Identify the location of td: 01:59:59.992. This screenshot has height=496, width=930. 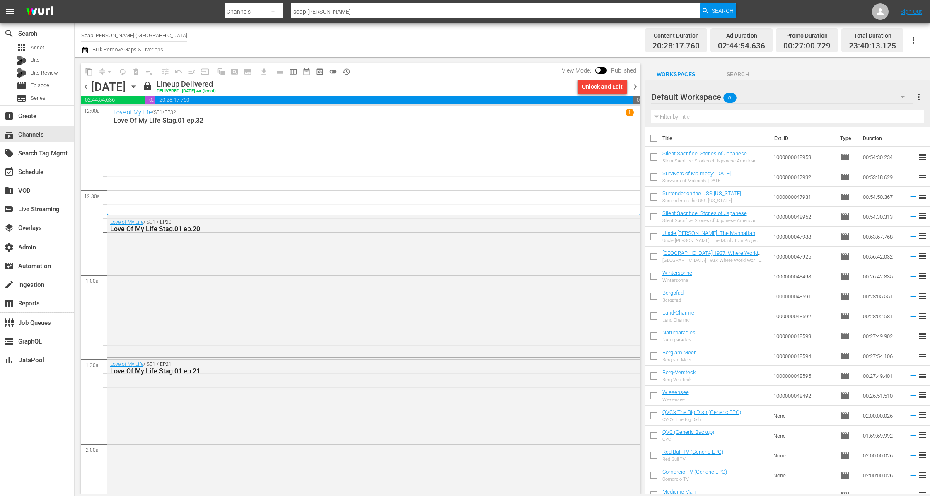
(882, 435).